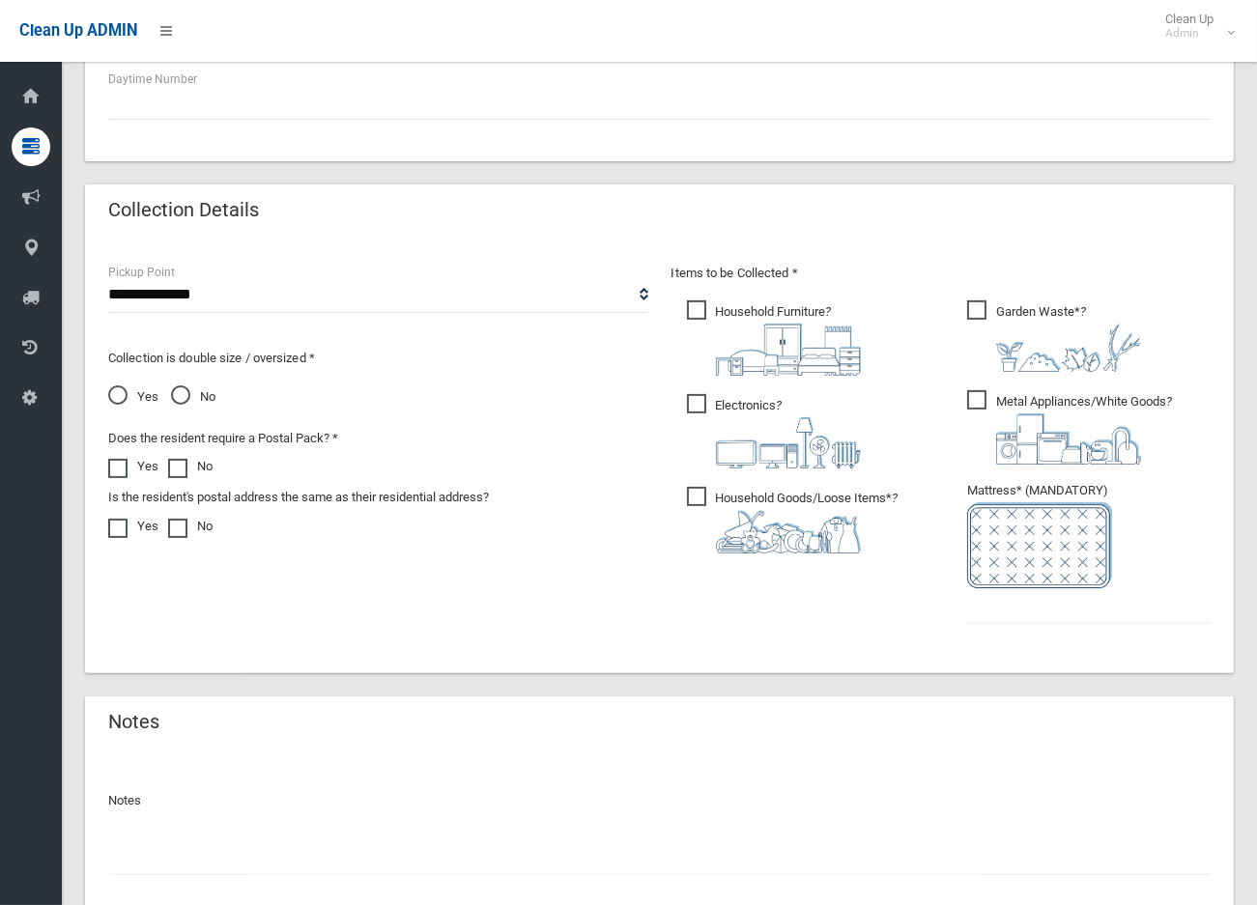  What do you see at coordinates (1070, 427) in the screenshot?
I see `span: Metal Appliances/White Goods` at bounding box center [1070, 427].